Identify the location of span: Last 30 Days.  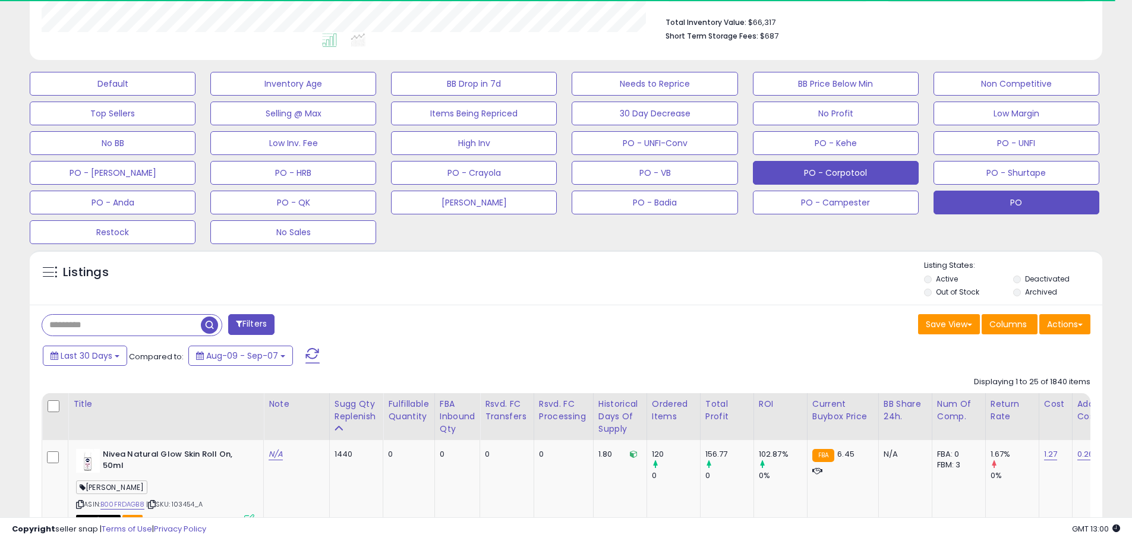
(86, 356).